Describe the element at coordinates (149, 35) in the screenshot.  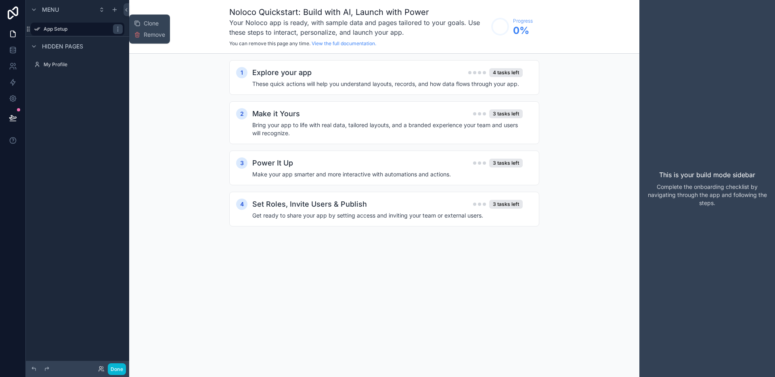
I see `button: Remove` at that location.